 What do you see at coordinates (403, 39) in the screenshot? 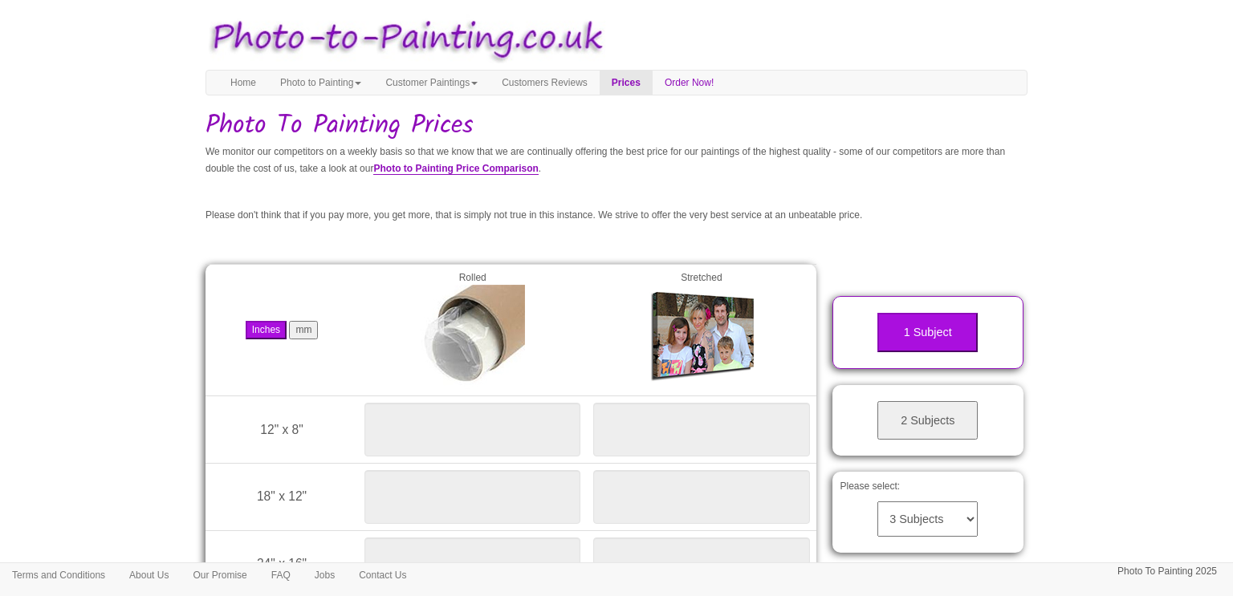
I see `img: Photo to Painting` at bounding box center [403, 39].